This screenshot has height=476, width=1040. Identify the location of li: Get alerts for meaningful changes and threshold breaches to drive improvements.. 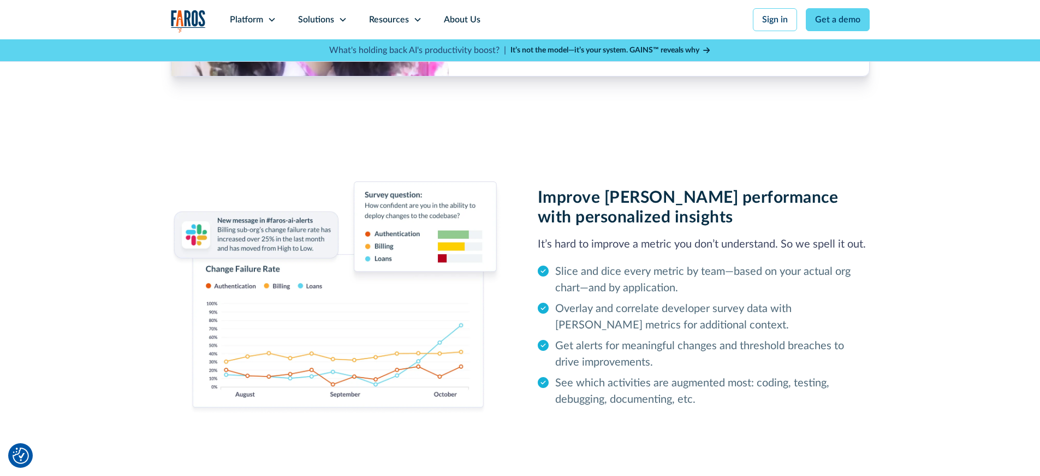
(704, 354).